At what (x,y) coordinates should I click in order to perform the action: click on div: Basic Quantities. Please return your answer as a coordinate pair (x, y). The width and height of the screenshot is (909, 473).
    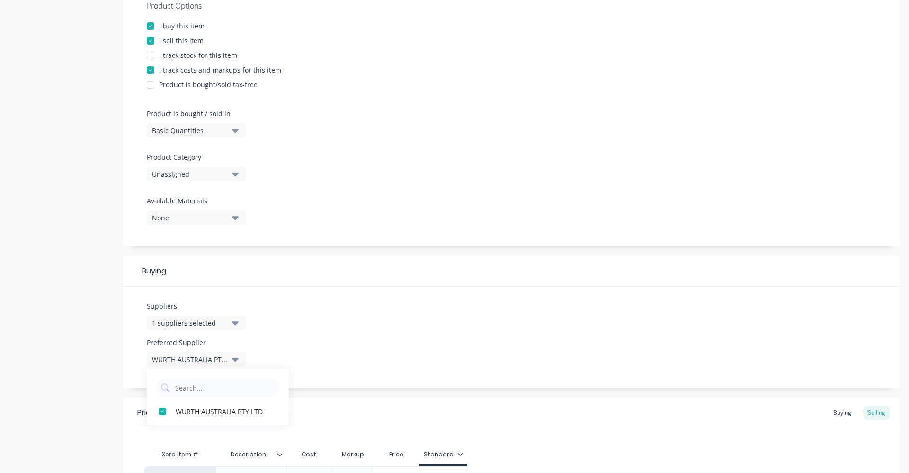
    Looking at the image, I should click on (190, 130).